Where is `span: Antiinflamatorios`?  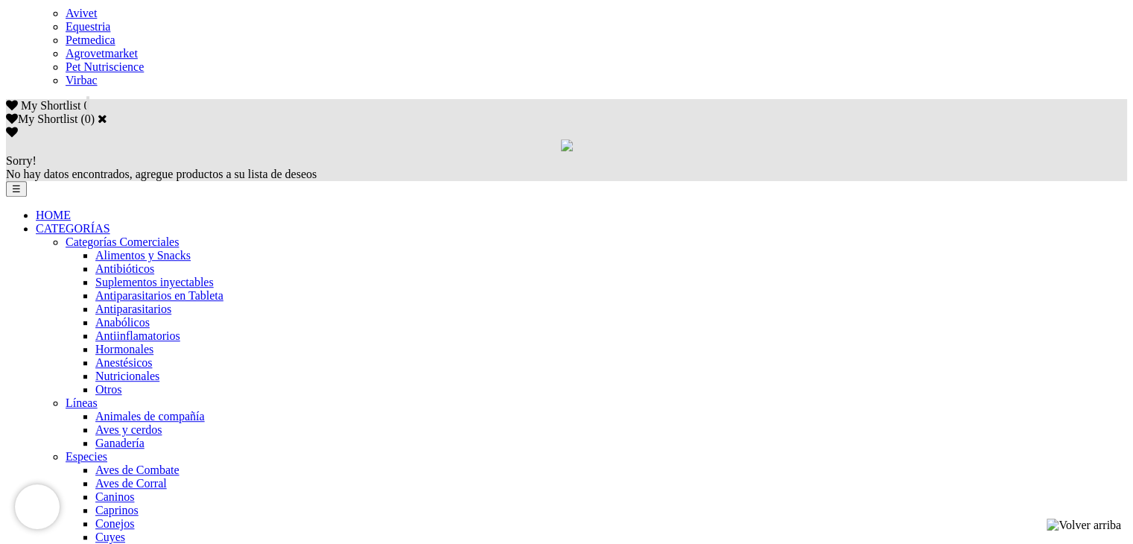
span: Antiinflamatorios is located at coordinates (138, 335).